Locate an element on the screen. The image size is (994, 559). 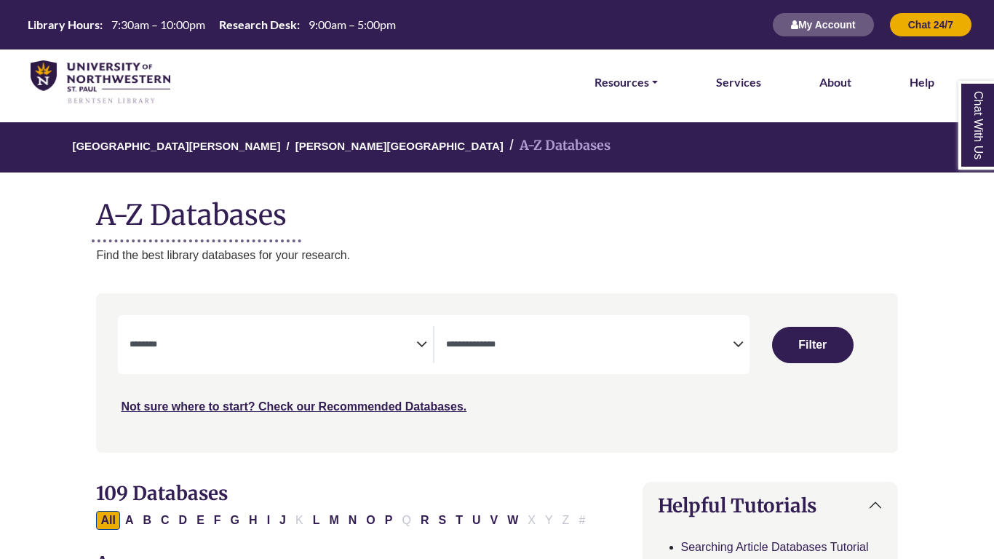
nav: Search filters is located at coordinates (497, 373).